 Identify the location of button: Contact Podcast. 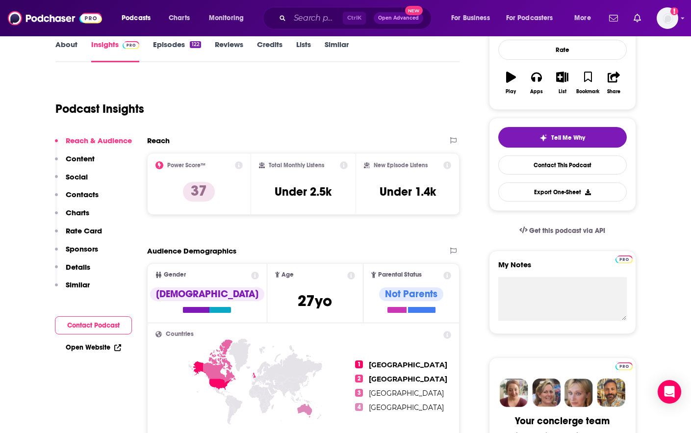
(93, 325).